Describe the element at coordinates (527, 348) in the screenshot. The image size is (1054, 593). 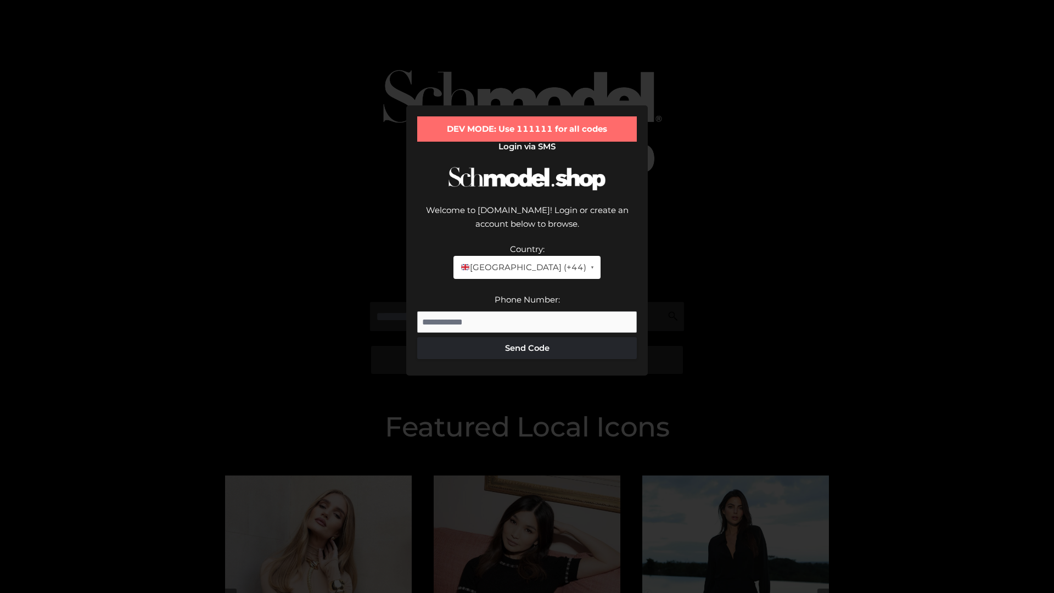
I see `button: Send Code` at that location.